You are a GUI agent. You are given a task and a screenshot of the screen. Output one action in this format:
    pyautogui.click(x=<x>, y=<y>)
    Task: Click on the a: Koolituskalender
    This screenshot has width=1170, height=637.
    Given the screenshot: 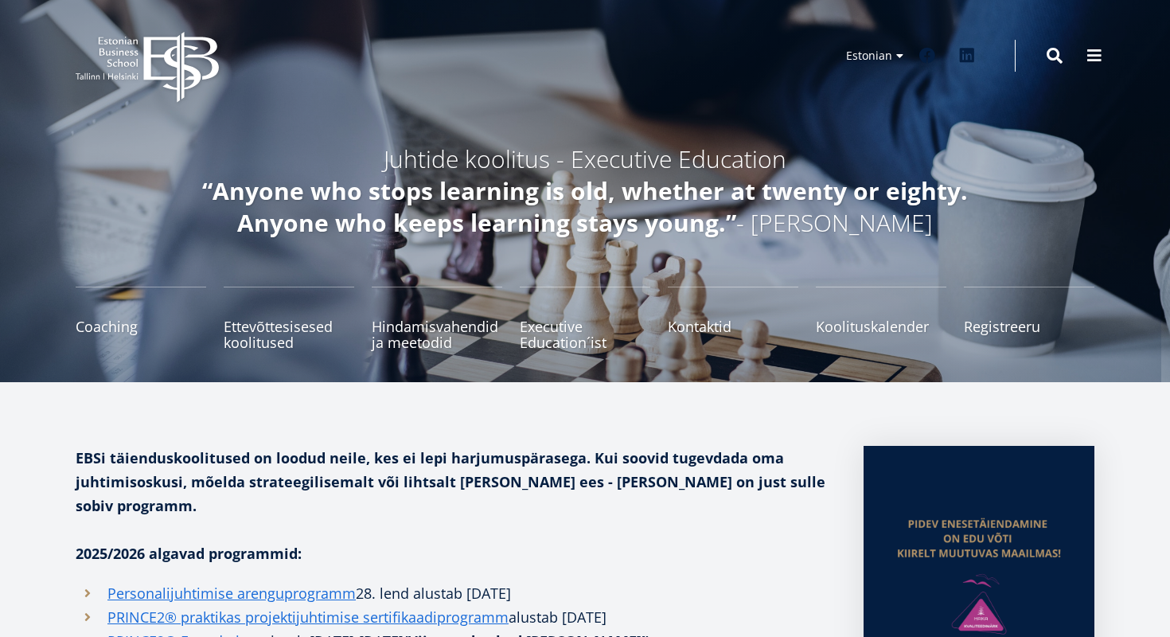 What is the action you would take?
    pyautogui.click(x=881, y=318)
    